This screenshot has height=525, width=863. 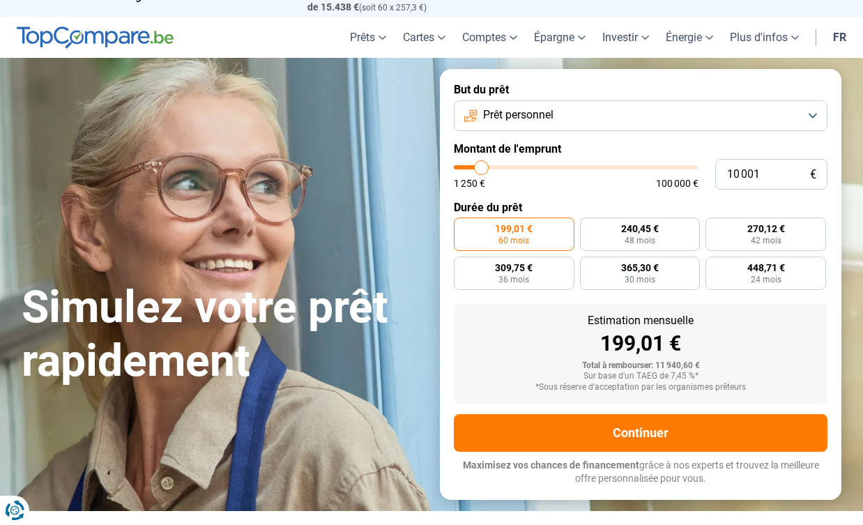 I want to click on span: 270,12 €, so click(x=766, y=229).